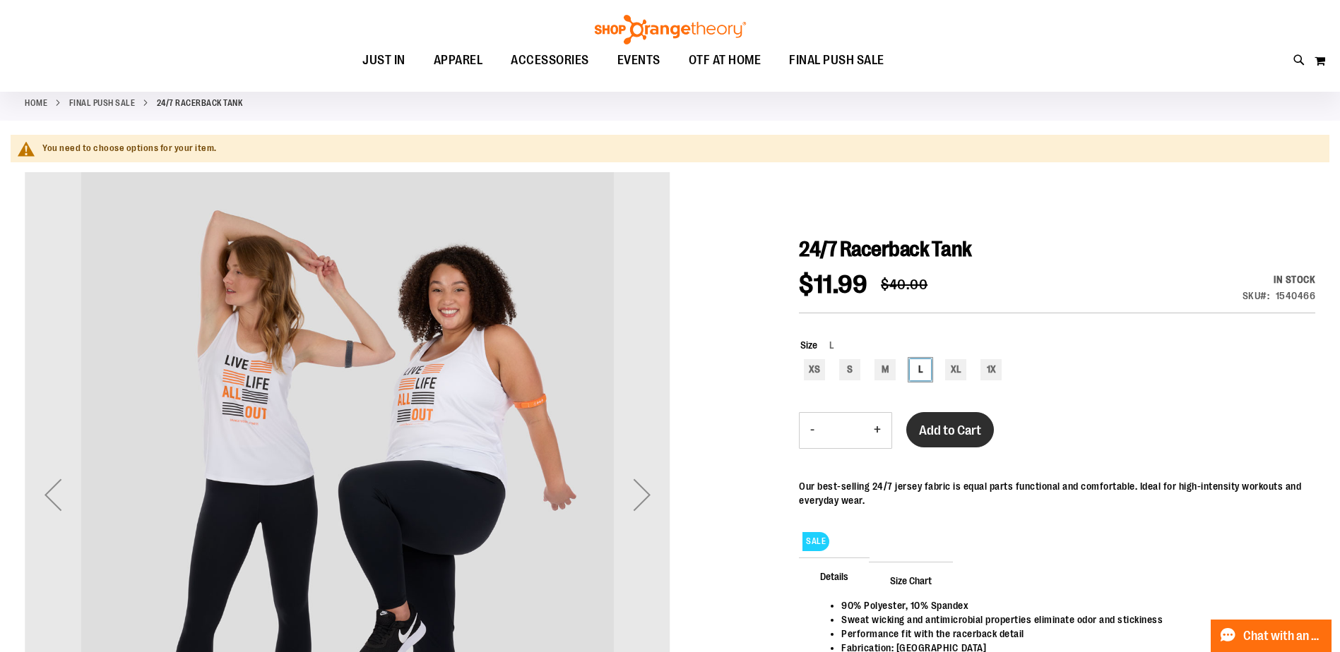 The width and height of the screenshot is (1340, 652). I want to click on div: XS, so click(814, 370).